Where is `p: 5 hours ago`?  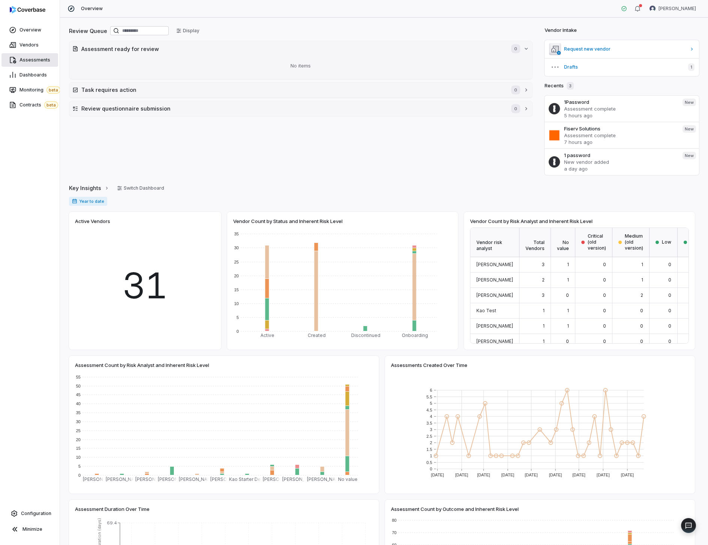 p: 5 hours ago is located at coordinates (621, 116).